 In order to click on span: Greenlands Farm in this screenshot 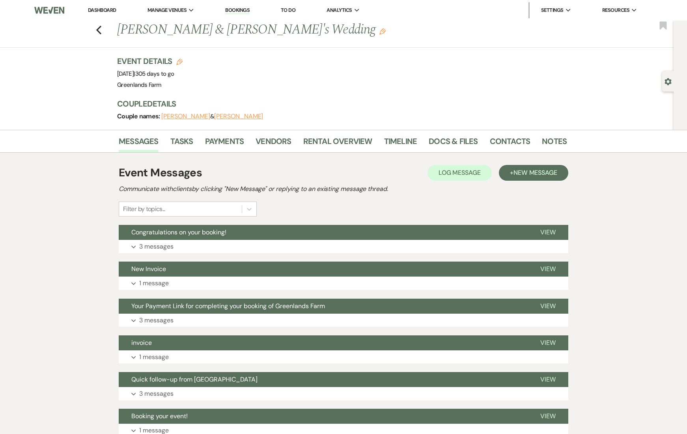, I will do `click(139, 85)`.